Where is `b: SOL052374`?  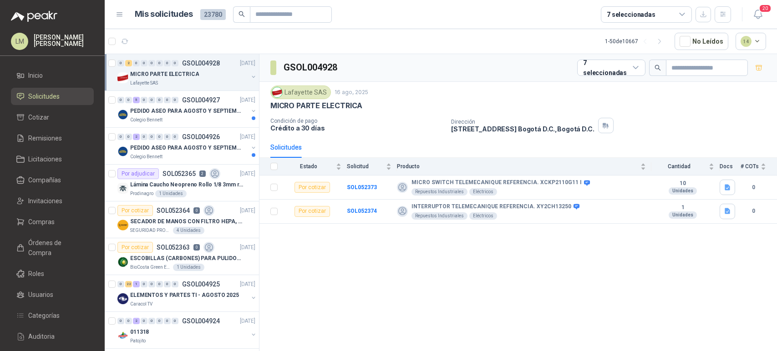 b: SOL052374 is located at coordinates (362, 211).